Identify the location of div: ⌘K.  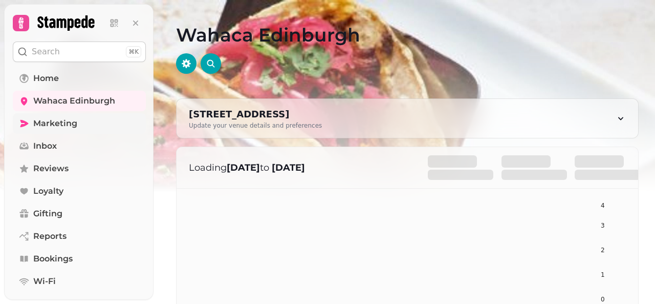
(134, 52).